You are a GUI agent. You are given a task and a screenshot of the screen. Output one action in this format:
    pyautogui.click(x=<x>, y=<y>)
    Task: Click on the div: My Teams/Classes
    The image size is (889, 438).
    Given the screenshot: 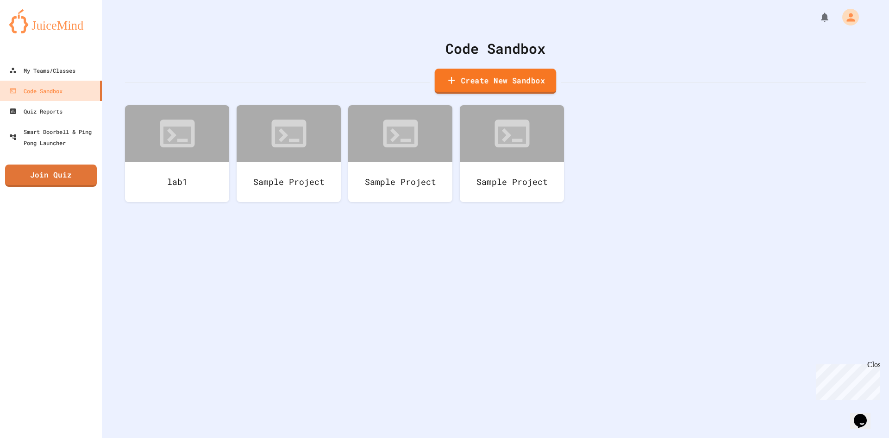 What is the action you would take?
    pyautogui.click(x=42, y=70)
    